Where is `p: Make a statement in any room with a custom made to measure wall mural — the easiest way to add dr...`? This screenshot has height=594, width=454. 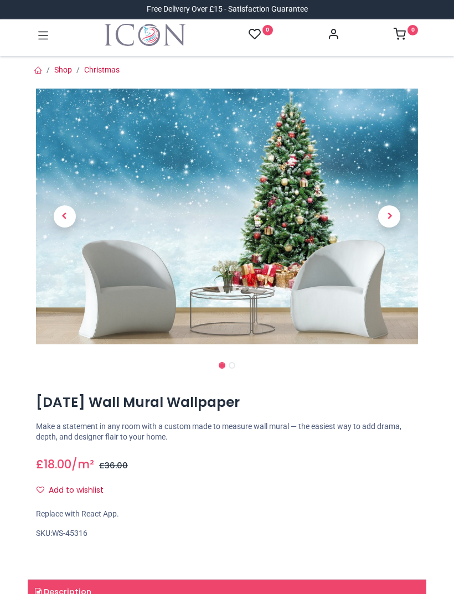 p: Make a statement in any room with a custom made to measure wall mural — the easiest way to add dr... is located at coordinates (227, 432).